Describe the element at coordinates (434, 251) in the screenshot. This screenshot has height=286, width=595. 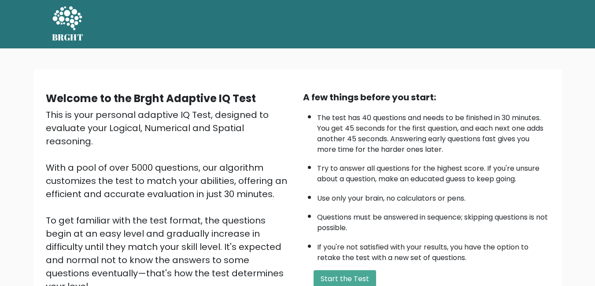
I see `li: If you're not satisfied with your results, you have the option to retake the test with a new set ...` at that location.